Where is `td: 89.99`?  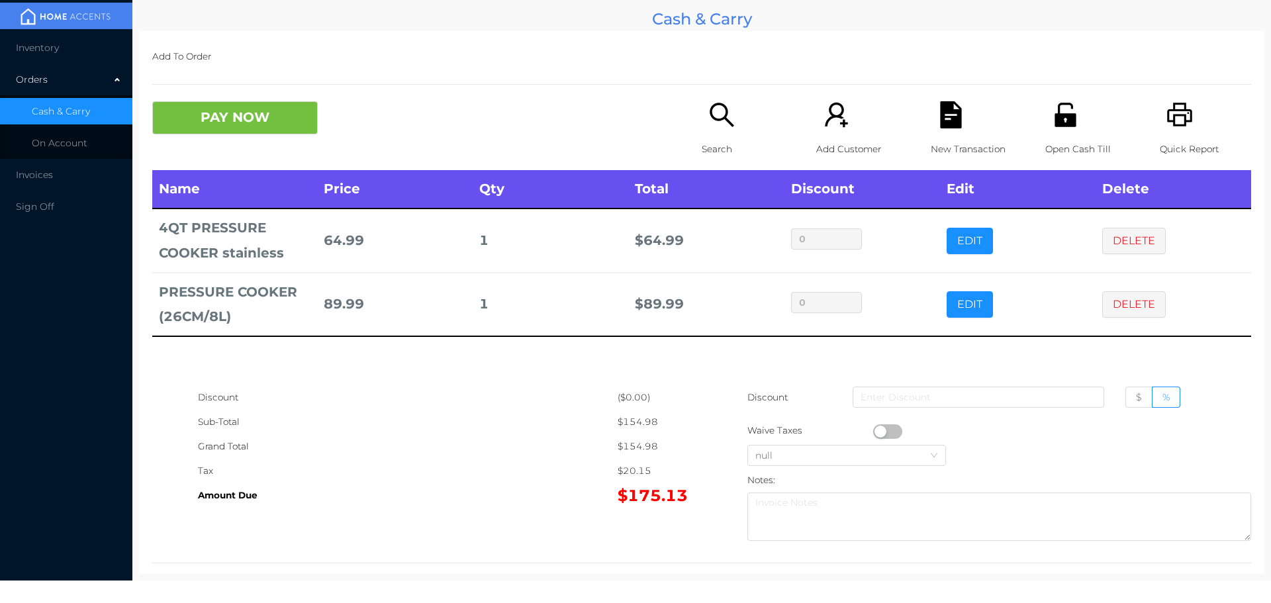 td: 89.99 is located at coordinates (395, 305).